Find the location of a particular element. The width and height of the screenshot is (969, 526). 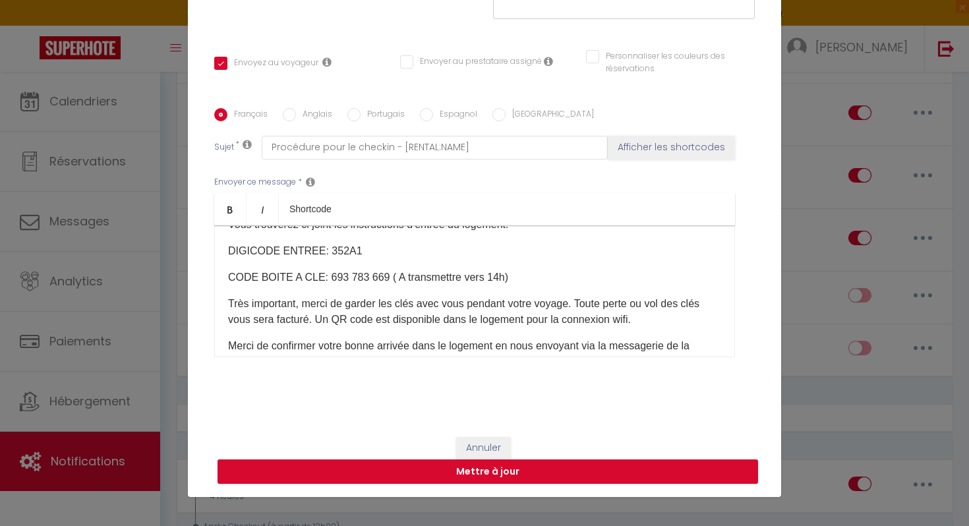

button: Annuler is located at coordinates (483, 448).